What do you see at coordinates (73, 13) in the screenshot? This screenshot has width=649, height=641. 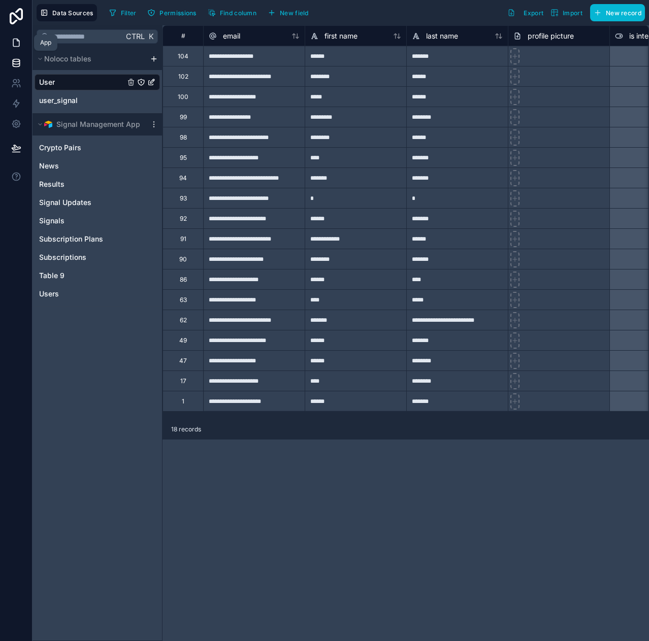 I see `span: Data Sources` at bounding box center [73, 13].